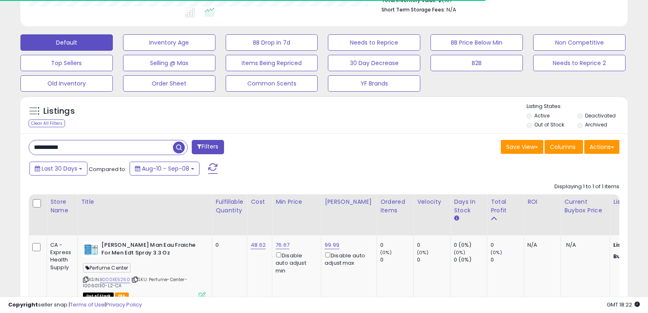  I want to click on button: 30 Day Decrease, so click(374, 63).